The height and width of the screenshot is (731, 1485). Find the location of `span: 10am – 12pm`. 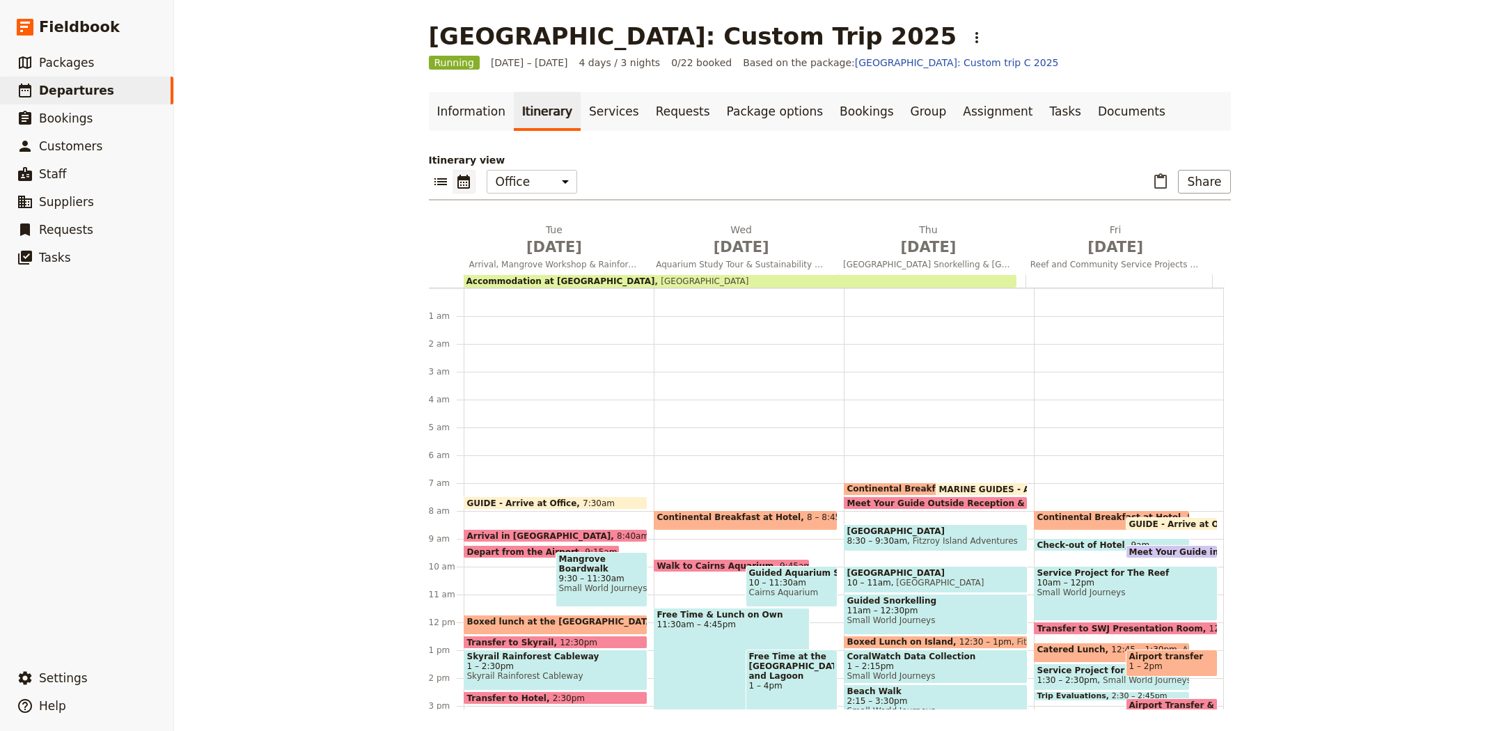

span: 10am – 12pm is located at coordinates (1126, 583).